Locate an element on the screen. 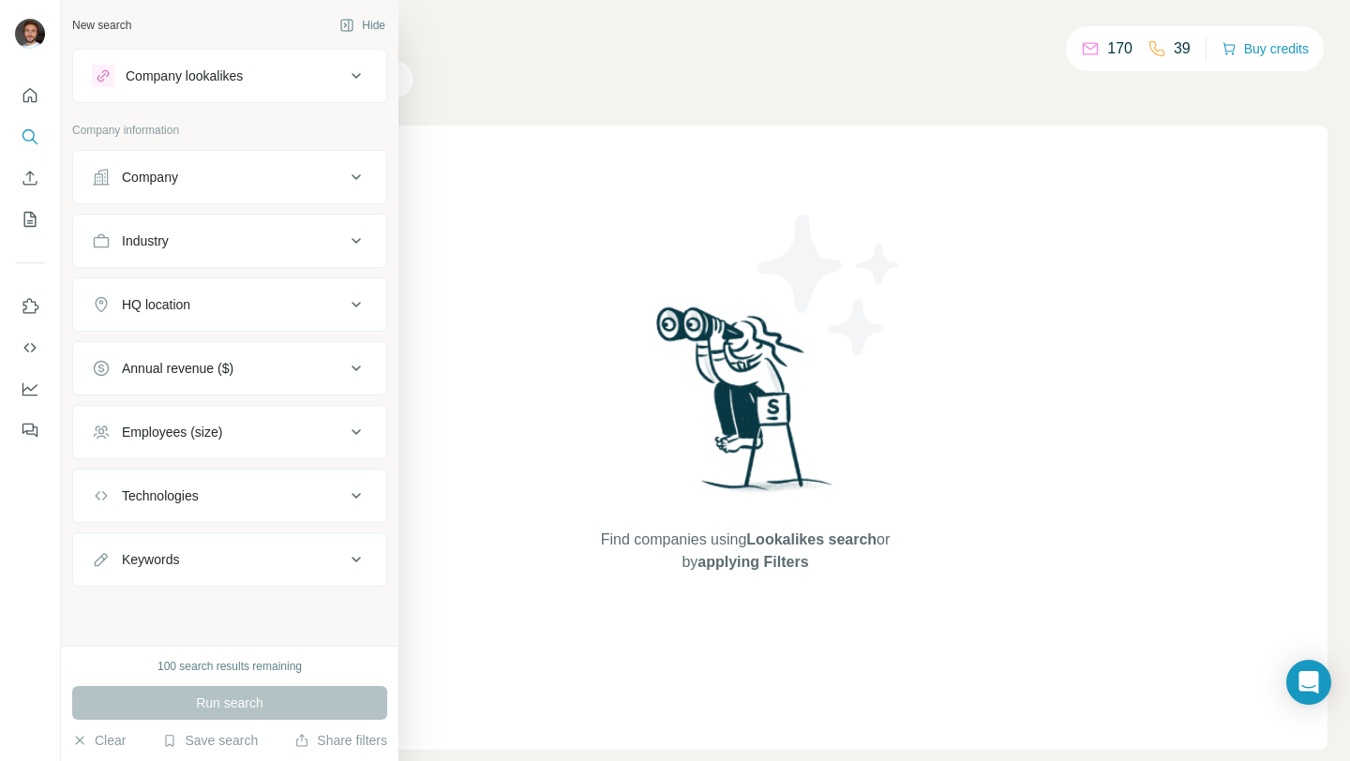 Image resolution: width=1350 pixels, height=761 pixels. p: 170 is located at coordinates (1119, 49).